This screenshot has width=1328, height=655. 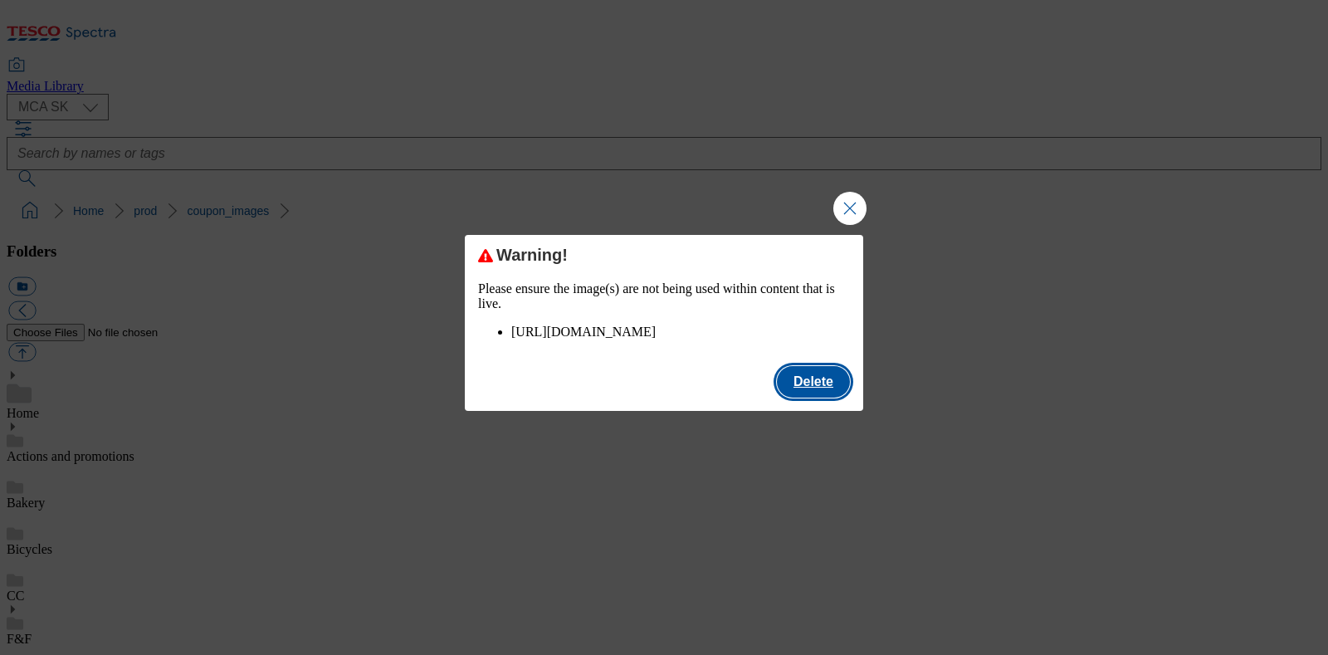 I want to click on div: Modal, so click(x=664, y=323).